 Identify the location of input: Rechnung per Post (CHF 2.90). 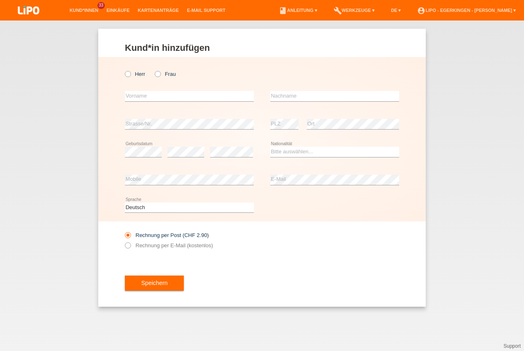
(127, 237).